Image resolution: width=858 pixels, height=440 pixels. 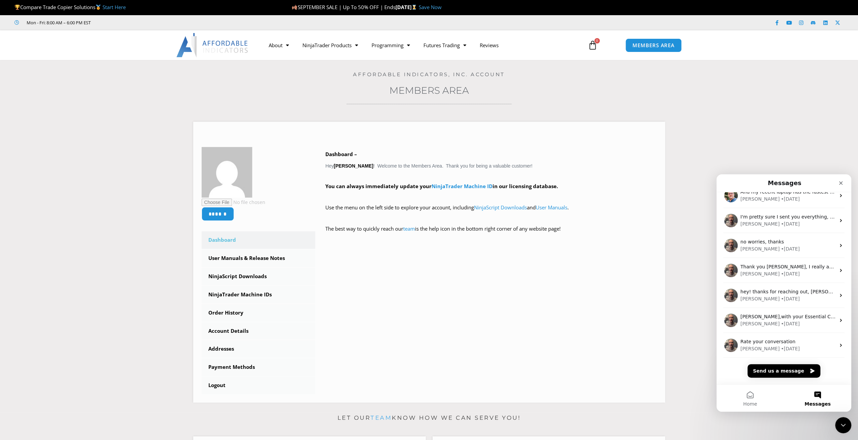 What do you see at coordinates (429, 90) in the screenshot?
I see `a: Members Area` at bounding box center [429, 90].